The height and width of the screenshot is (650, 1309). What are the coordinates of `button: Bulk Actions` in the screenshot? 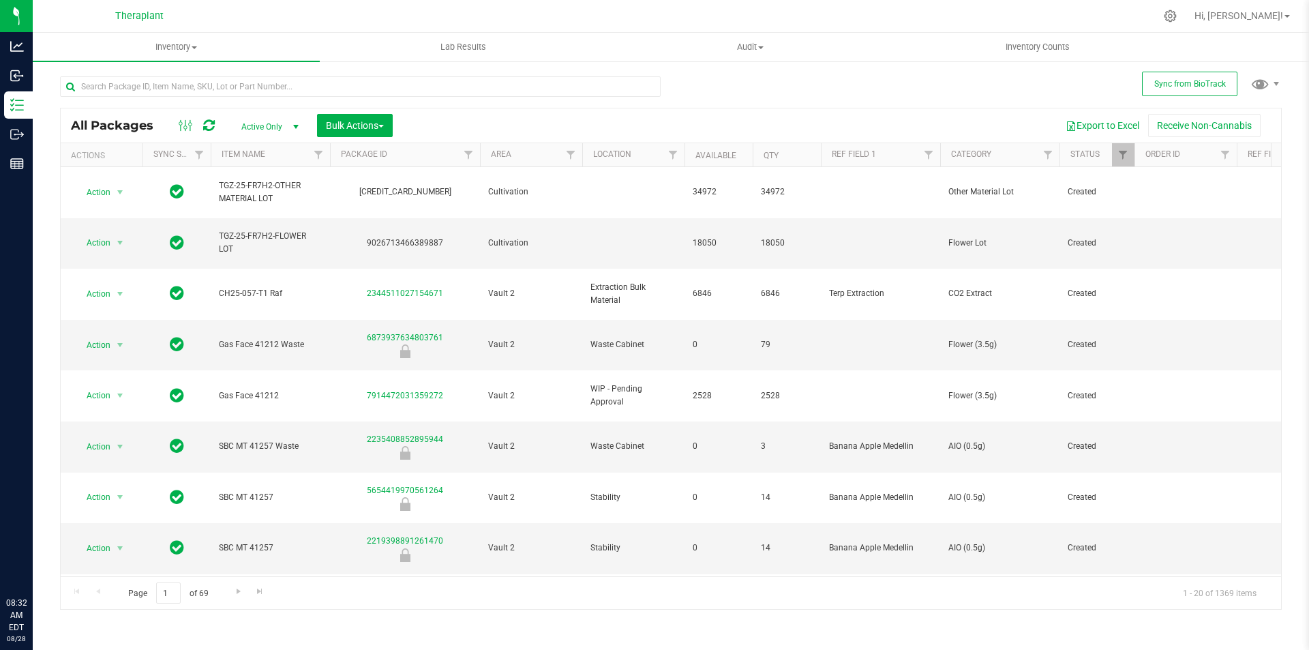 It's located at (354, 125).